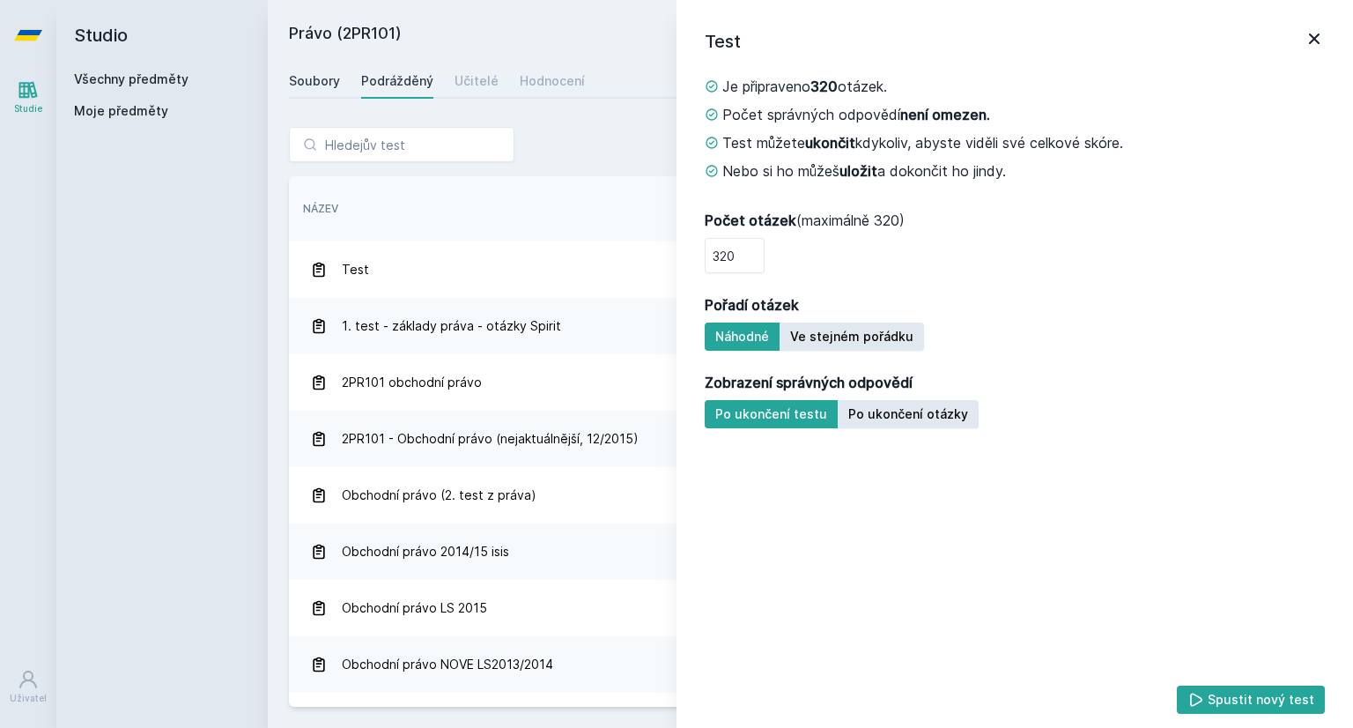  Describe the element at coordinates (908, 413) in the screenshot. I see `font: Po ukončení otázky` at that location.